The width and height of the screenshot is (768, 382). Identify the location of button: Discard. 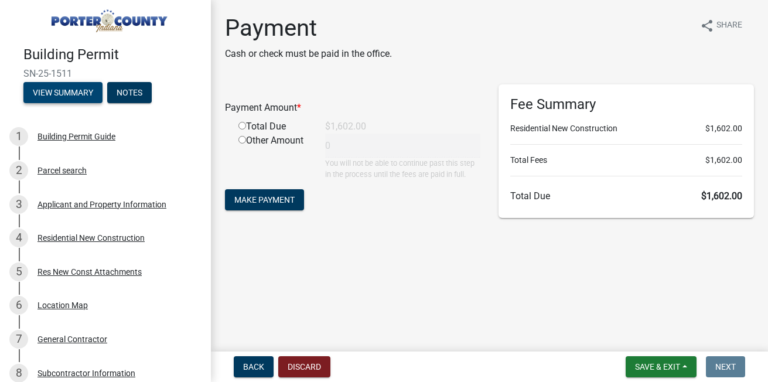
(304, 367).